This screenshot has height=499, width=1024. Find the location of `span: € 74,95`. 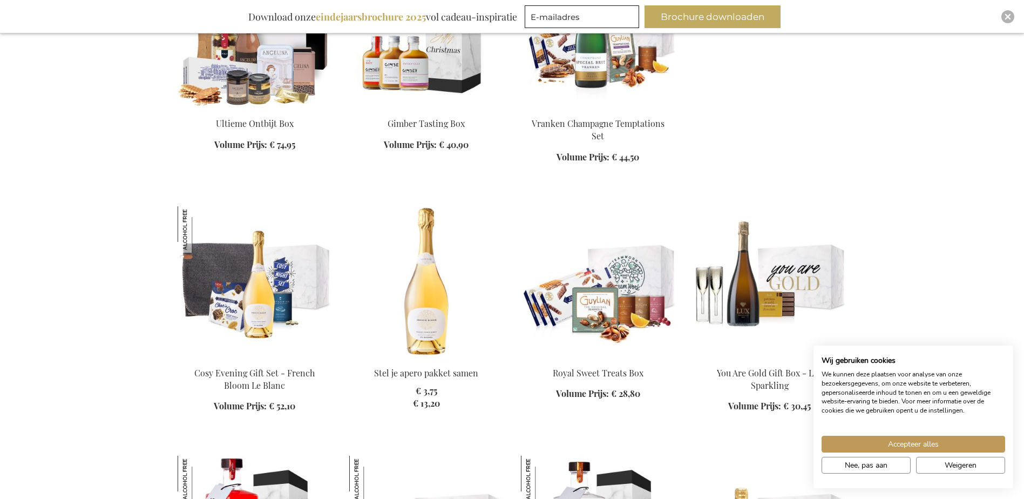

span: € 74,95 is located at coordinates (282, 144).